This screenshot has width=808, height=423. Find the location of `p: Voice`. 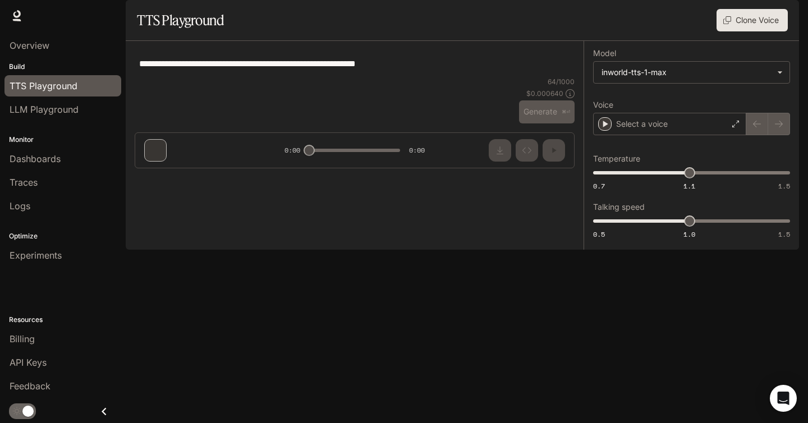

p: Voice is located at coordinates (603, 105).